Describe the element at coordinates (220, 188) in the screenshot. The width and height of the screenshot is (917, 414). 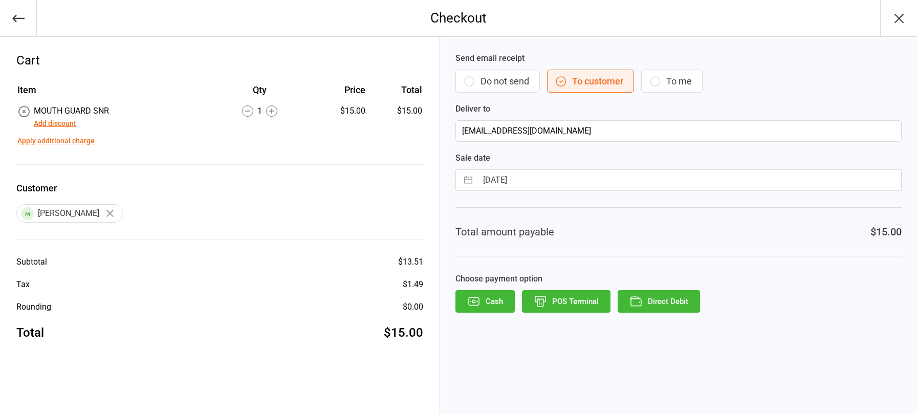
I see `label: Customer` at that location.